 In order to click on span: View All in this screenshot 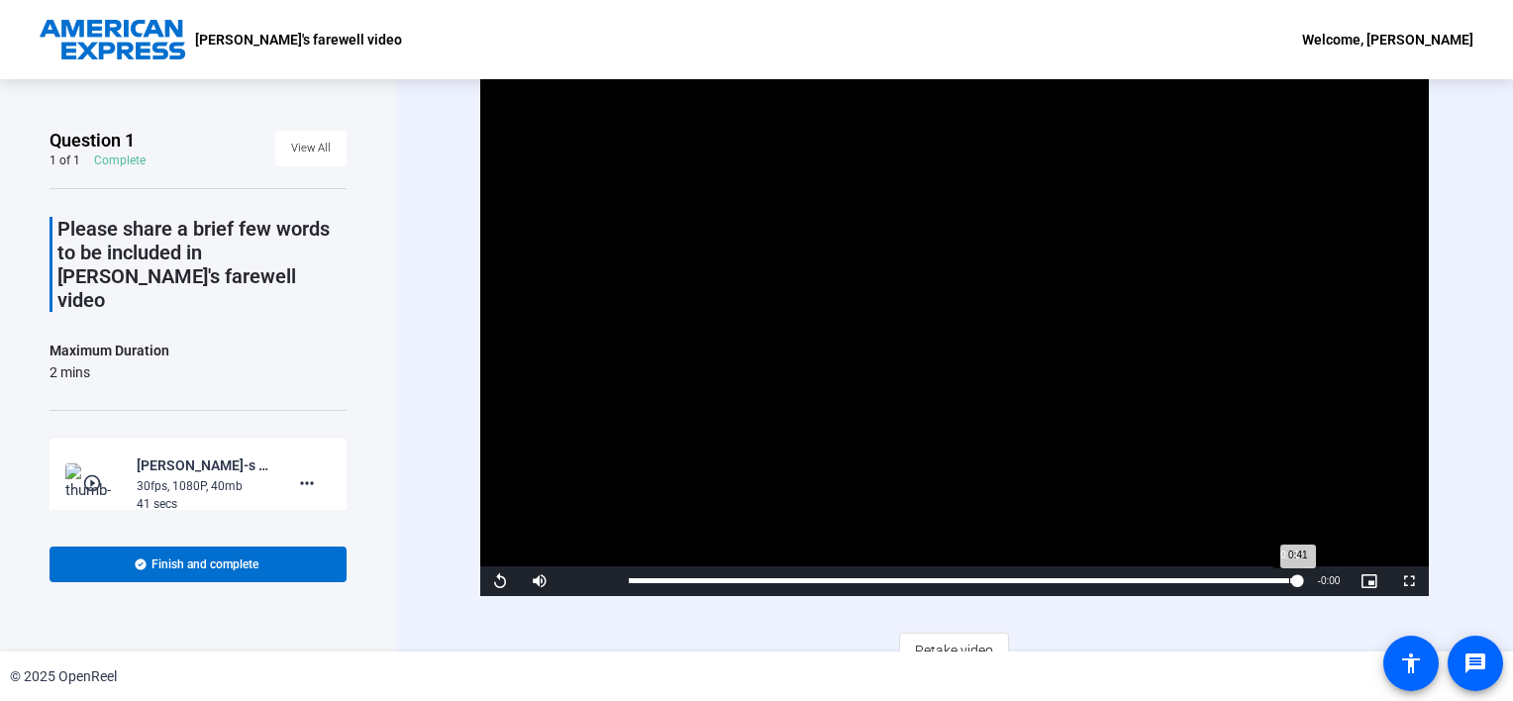, I will do `click(311, 148)`.